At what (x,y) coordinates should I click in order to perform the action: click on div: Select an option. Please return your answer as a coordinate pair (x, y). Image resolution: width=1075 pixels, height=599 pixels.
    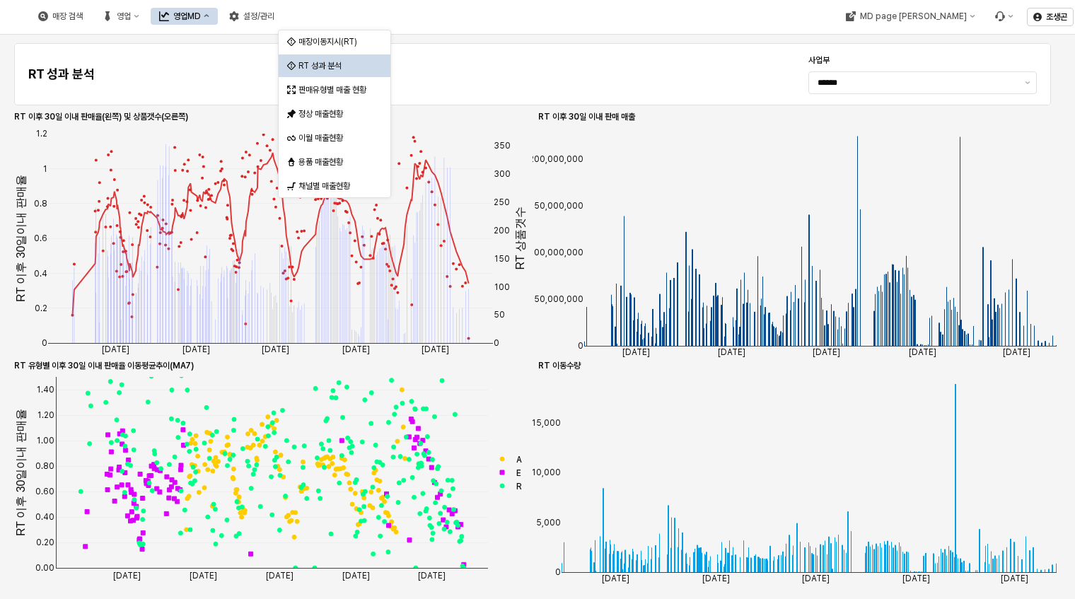
    Looking at the image, I should click on (335, 114).